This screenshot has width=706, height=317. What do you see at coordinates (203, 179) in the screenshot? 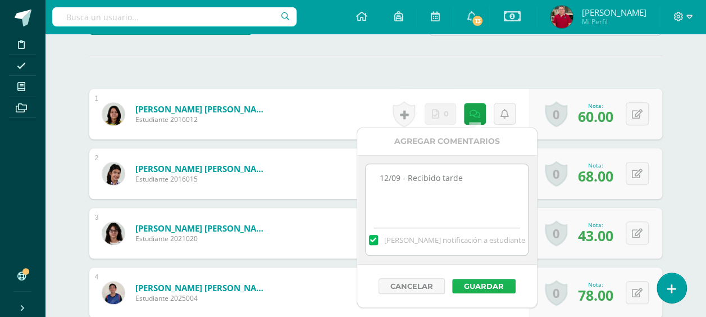
I see `span: Estudiante 2016015` at bounding box center [203, 179].